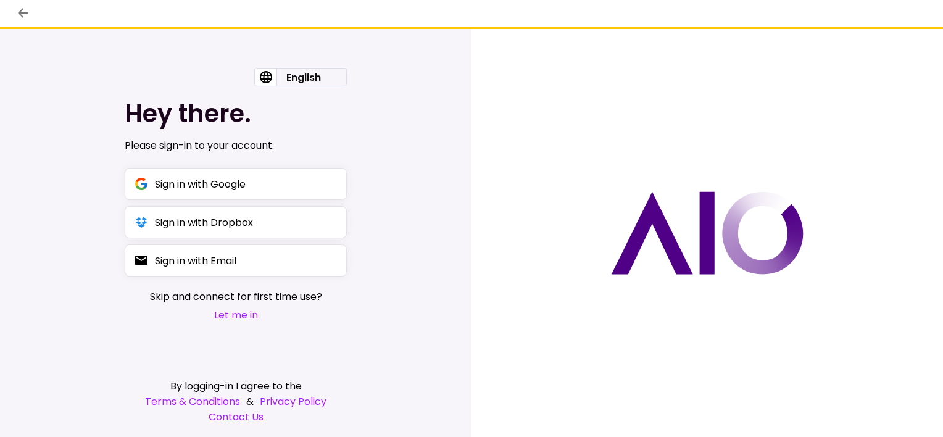 This screenshot has height=437, width=943. What do you see at coordinates (204, 222) in the screenshot?
I see `div: Sign in with Dropbox` at bounding box center [204, 222].